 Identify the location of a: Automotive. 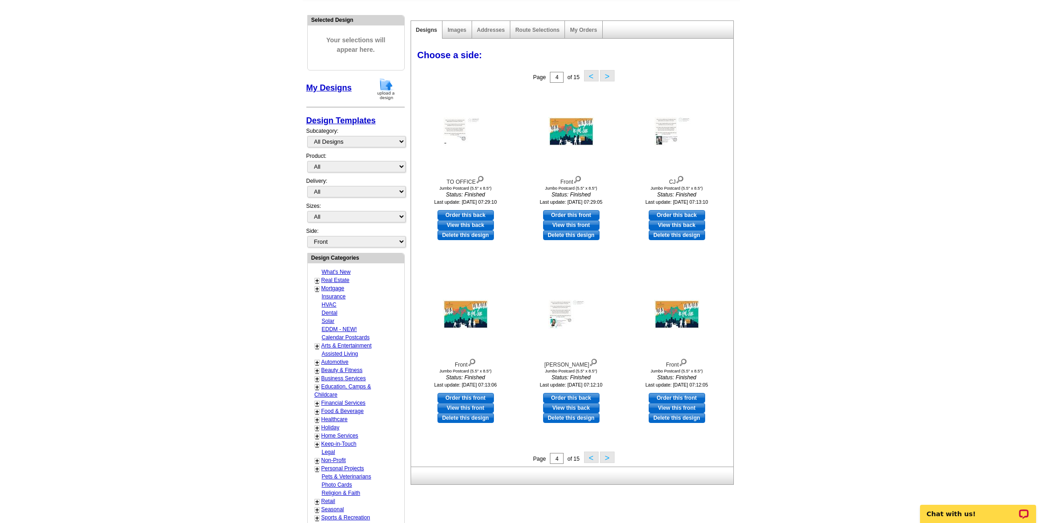
(335, 362).